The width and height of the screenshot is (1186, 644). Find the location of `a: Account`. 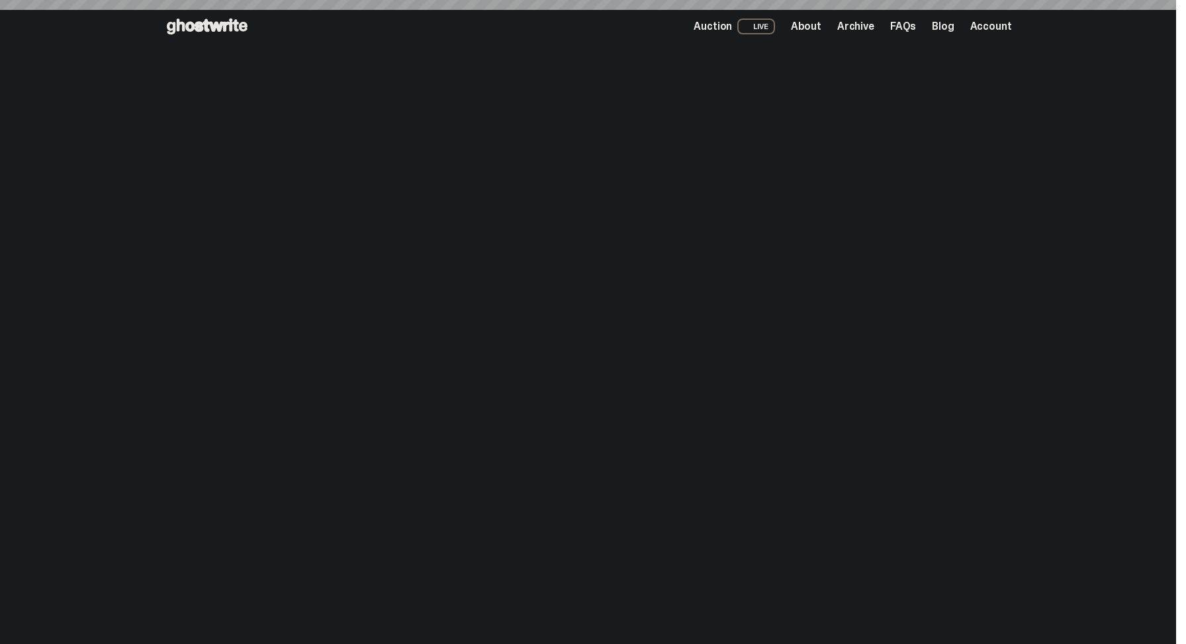

a: Account is located at coordinates (990, 26).